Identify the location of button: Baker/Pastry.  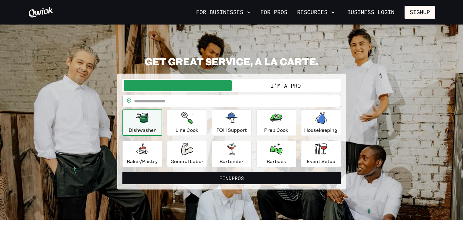
(142, 154).